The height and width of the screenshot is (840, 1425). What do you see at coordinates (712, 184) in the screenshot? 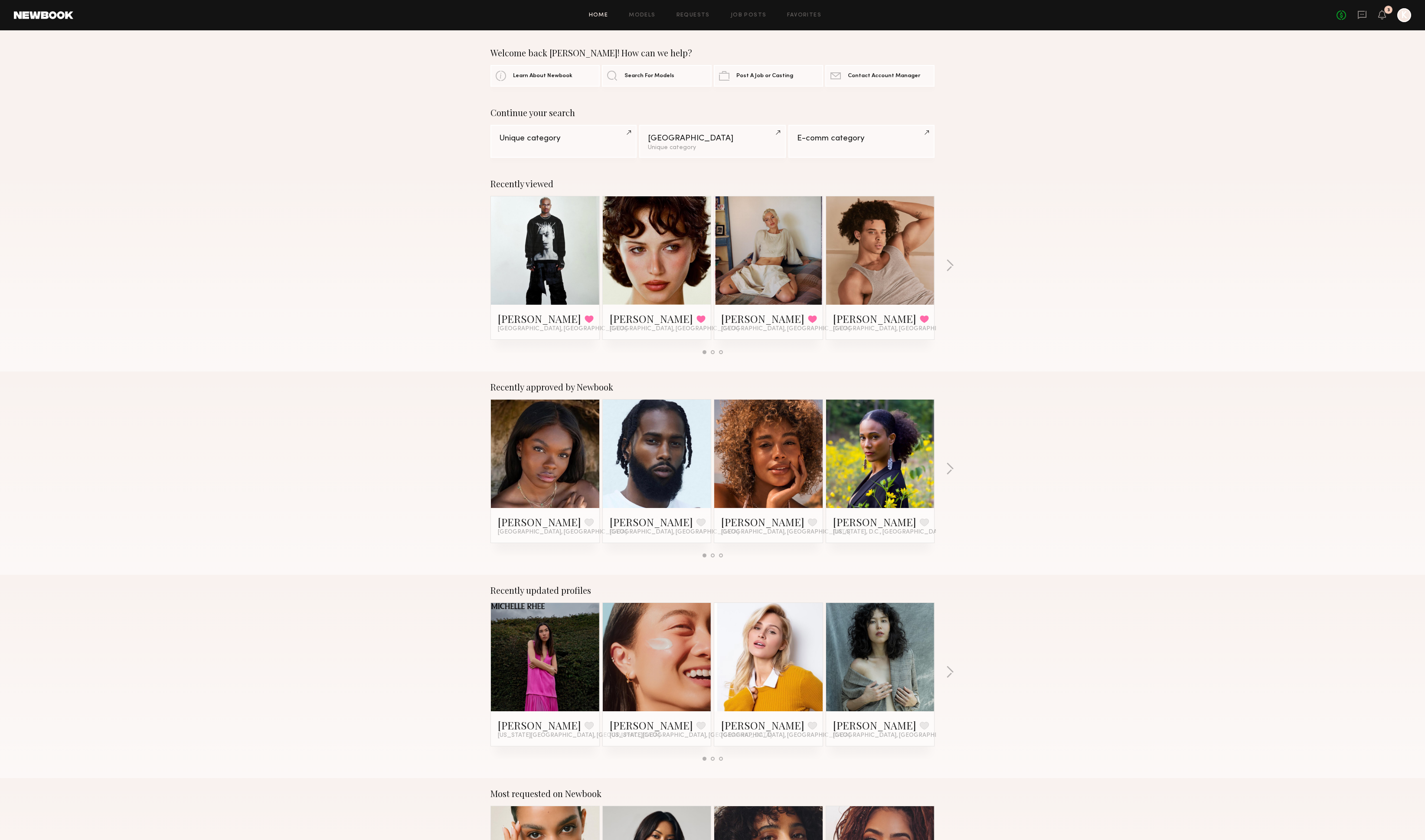
I see `div: Recently viewed` at bounding box center [712, 184].